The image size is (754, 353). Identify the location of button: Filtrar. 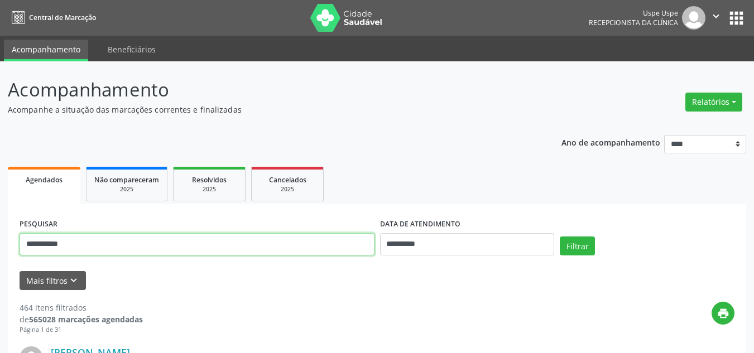
(577, 246).